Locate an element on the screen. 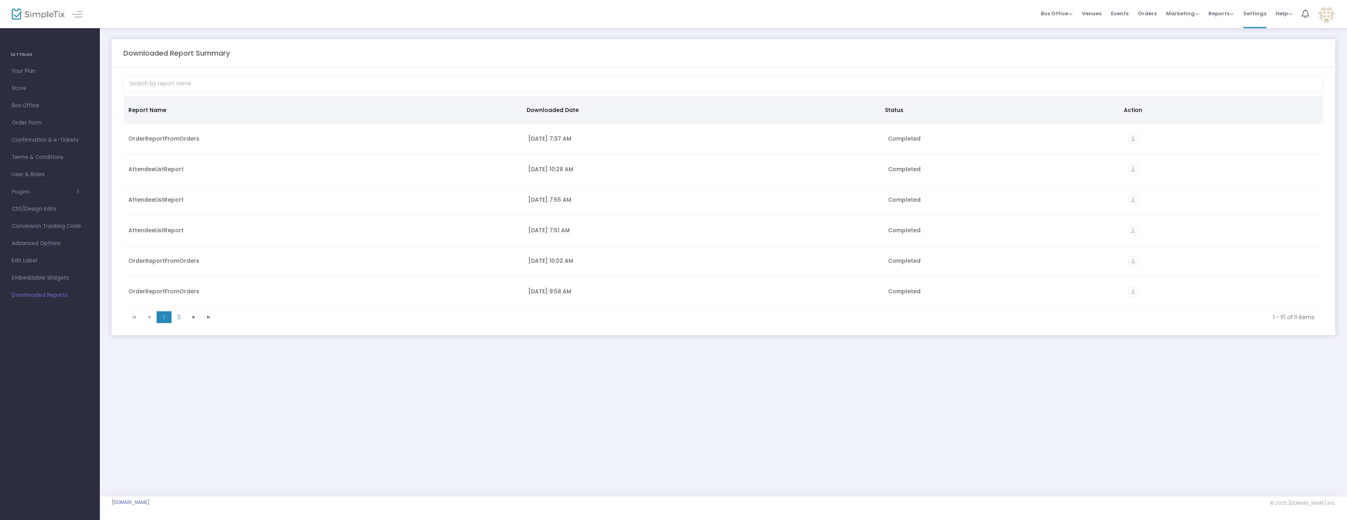 Image resolution: width=1347 pixels, height=520 pixels. span: Order Form is located at coordinates (50, 123).